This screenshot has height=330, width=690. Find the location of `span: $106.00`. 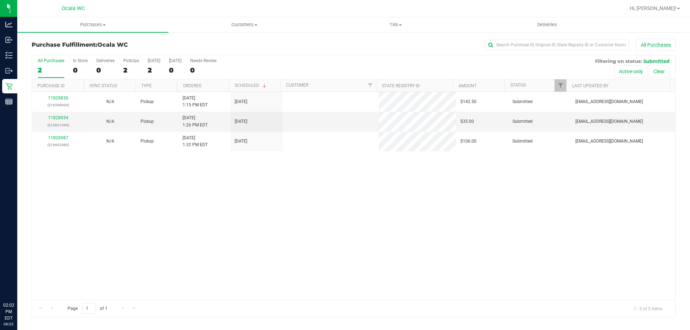

span: $106.00 is located at coordinates (468, 141).